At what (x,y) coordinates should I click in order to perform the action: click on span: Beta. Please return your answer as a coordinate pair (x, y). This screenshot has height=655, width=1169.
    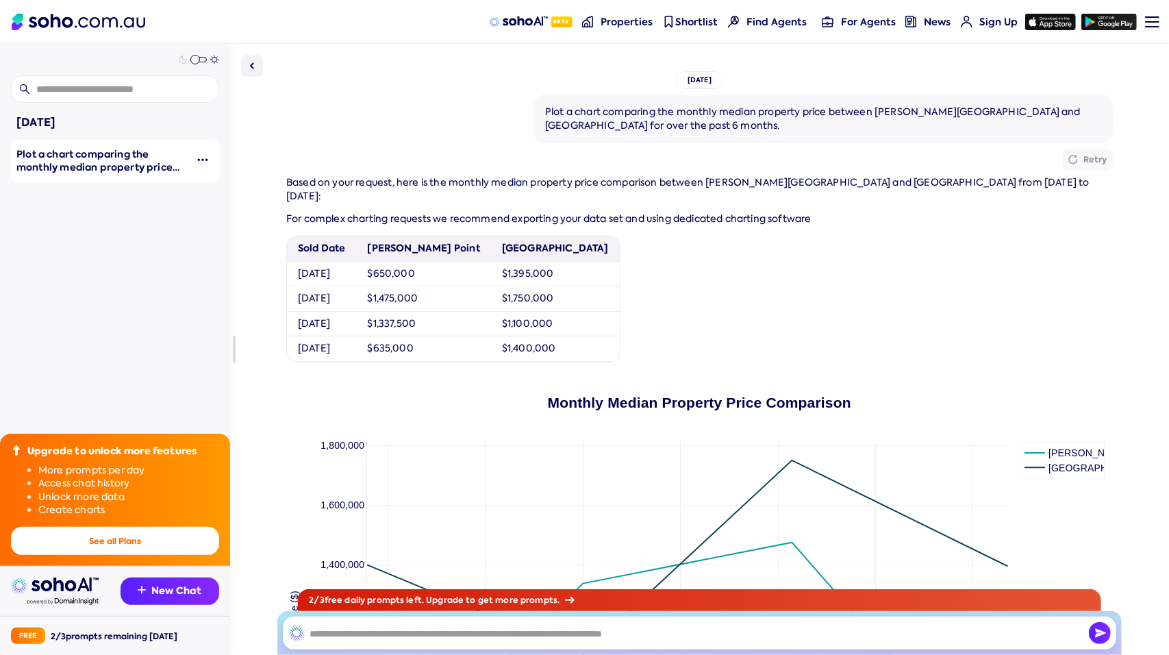
    Looking at the image, I should click on (562, 22).